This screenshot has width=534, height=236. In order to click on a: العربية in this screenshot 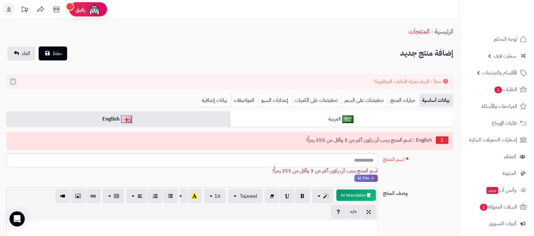, I will do `click(342, 119)`.